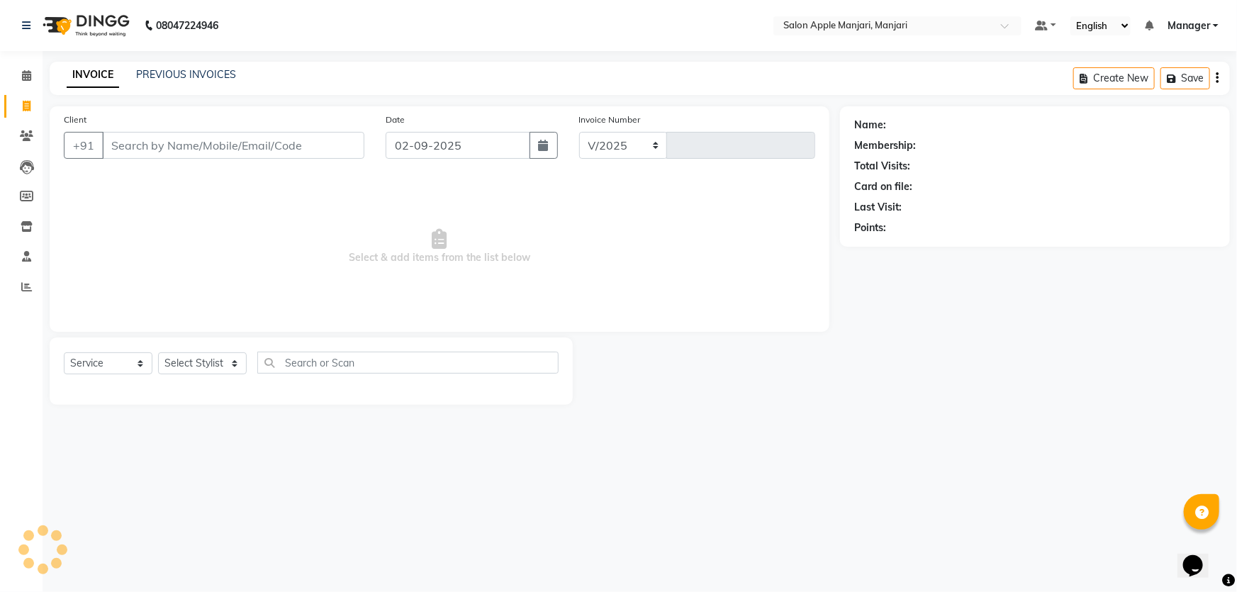 Image resolution: width=1237 pixels, height=592 pixels. What do you see at coordinates (1186, 78) in the screenshot?
I see `button: Save` at bounding box center [1186, 78].